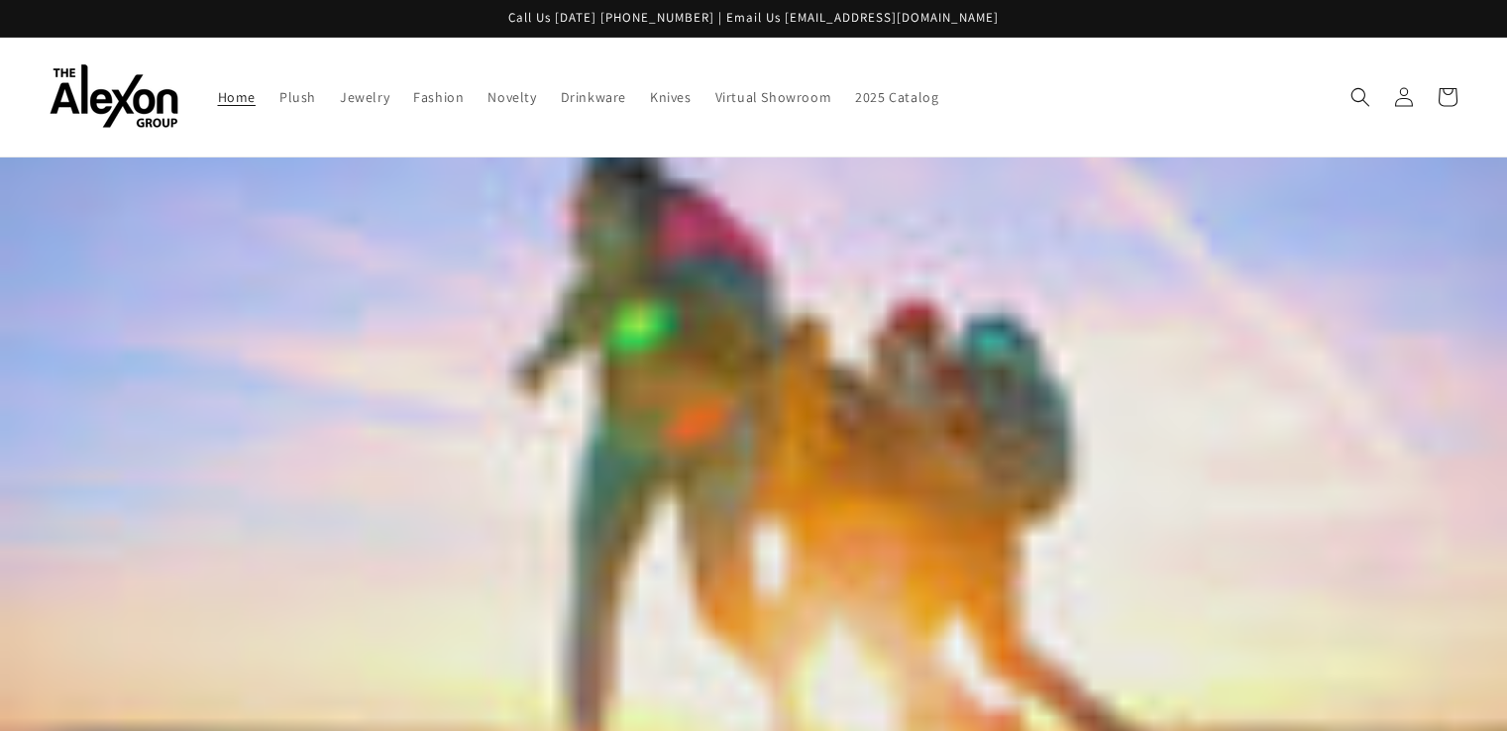 The height and width of the screenshot is (731, 1507). What do you see at coordinates (774, 97) in the screenshot?
I see `span: Virtual Showroom` at bounding box center [774, 97].